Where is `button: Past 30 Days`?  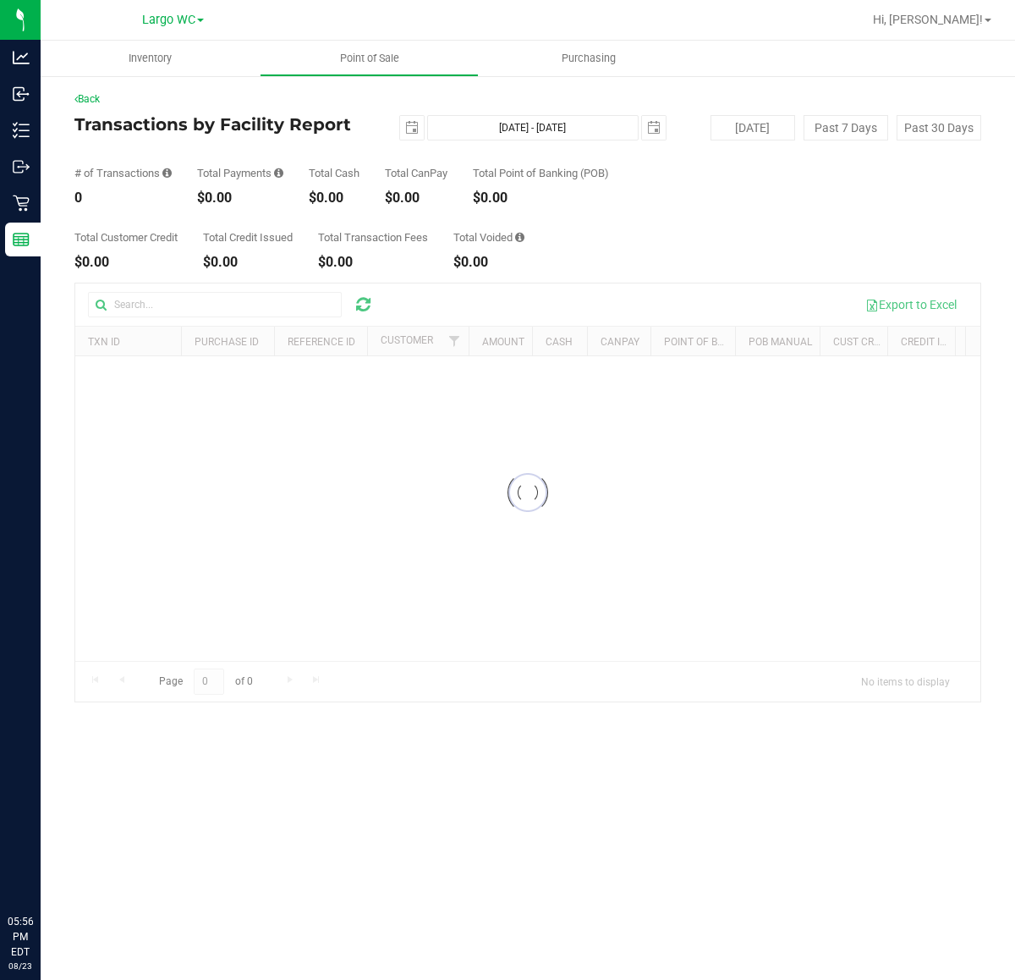 button: Past 30 Days is located at coordinates (939, 128).